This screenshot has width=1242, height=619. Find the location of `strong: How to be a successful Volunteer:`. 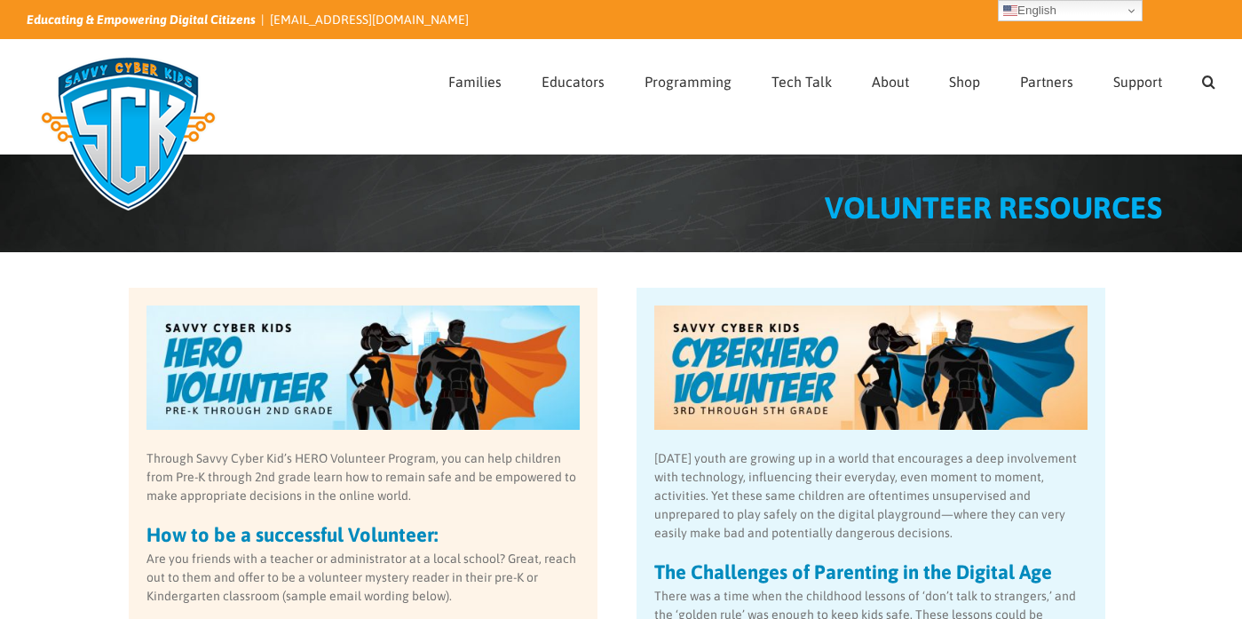

strong: How to be a successful Volunteer: is located at coordinates (292, 534).